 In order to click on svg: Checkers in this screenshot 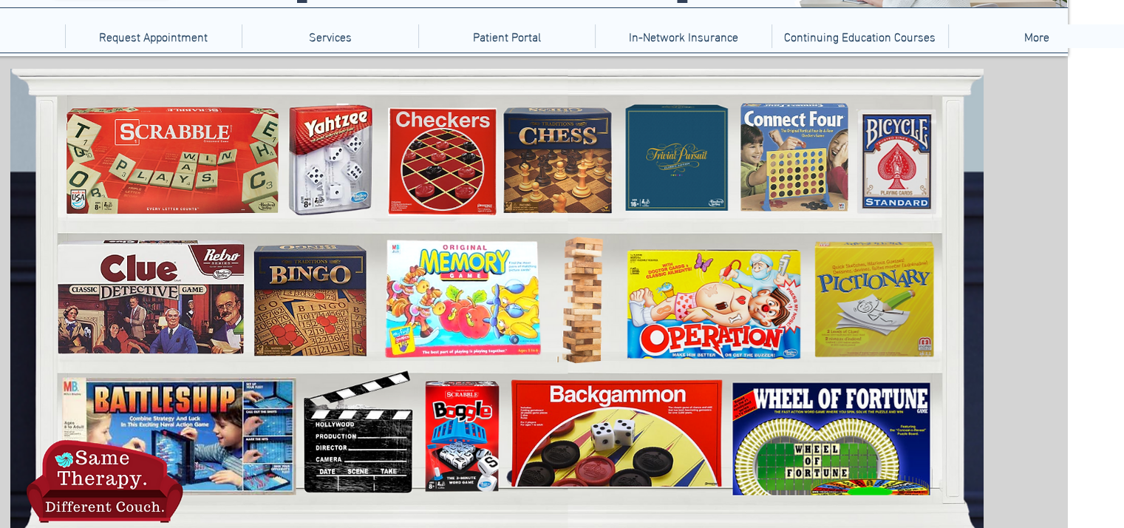, I will do `click(439, 159)`.